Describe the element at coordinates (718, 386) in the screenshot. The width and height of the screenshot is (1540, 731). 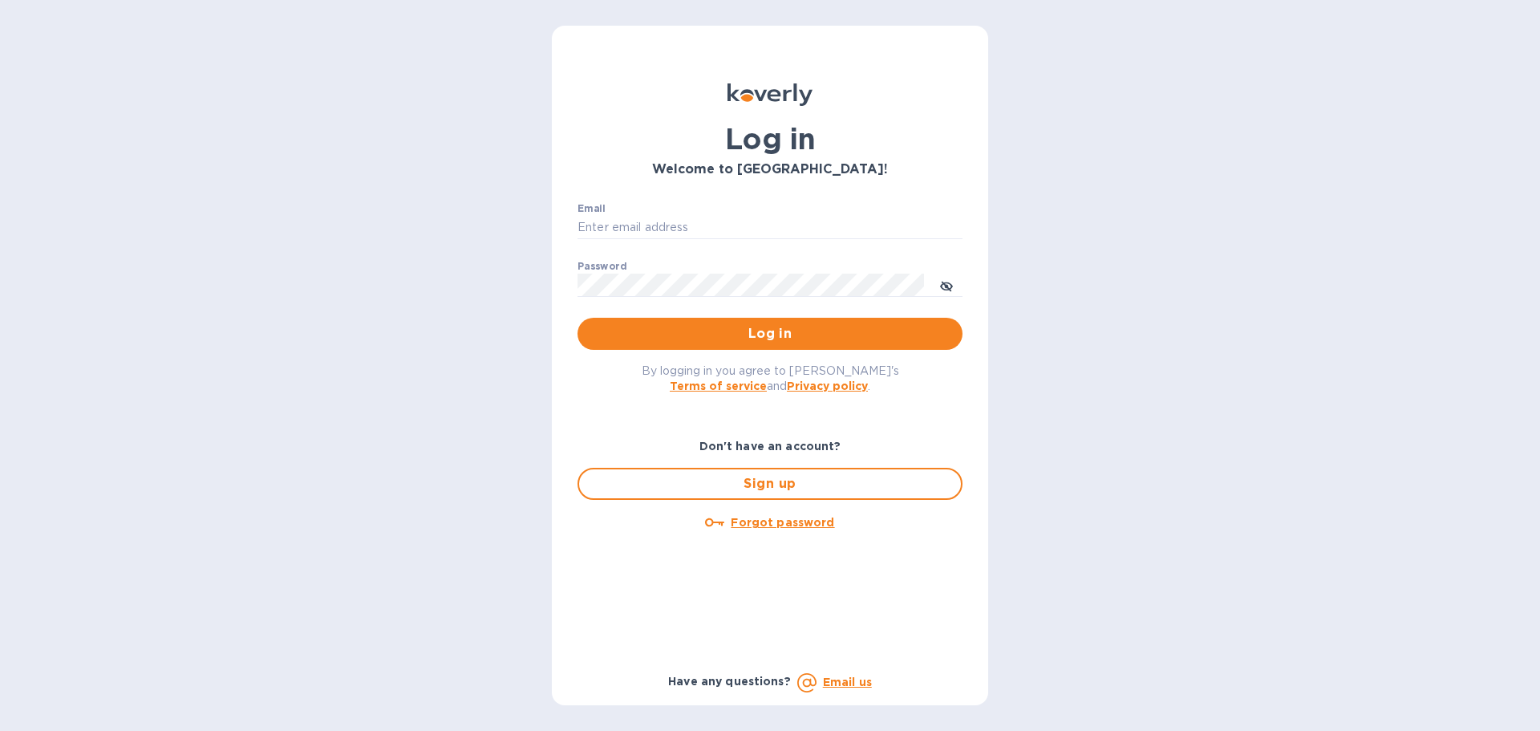
I see `a: Terms of service` at that location.